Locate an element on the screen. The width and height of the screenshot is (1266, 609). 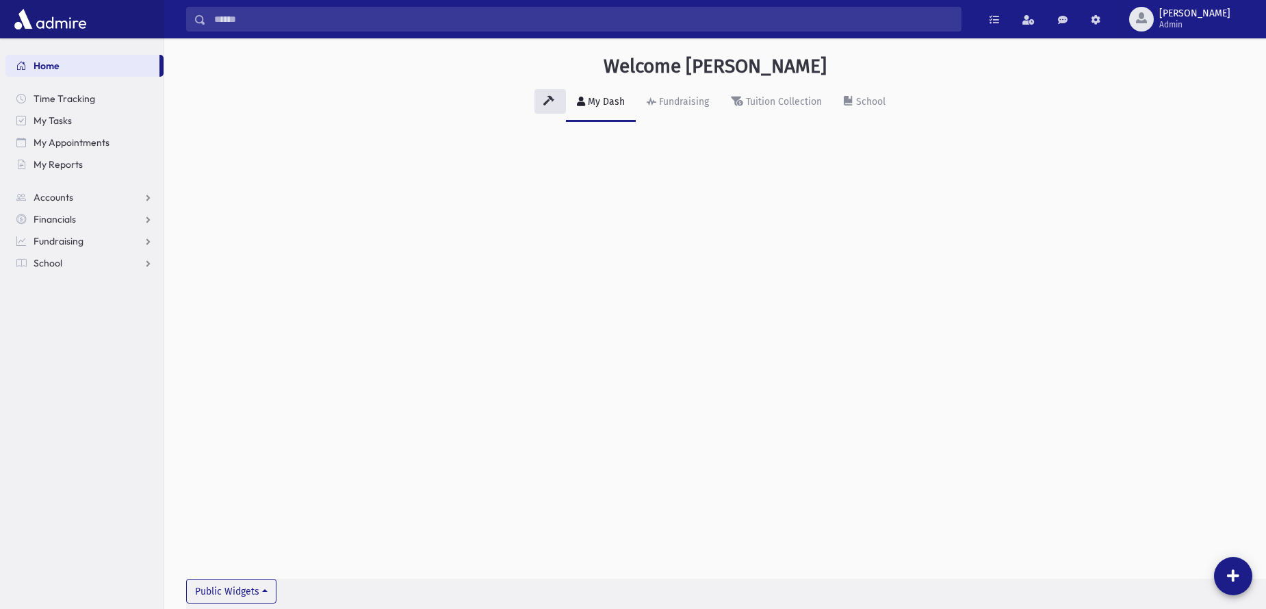
input: Search is located at coordinates (583, 19).